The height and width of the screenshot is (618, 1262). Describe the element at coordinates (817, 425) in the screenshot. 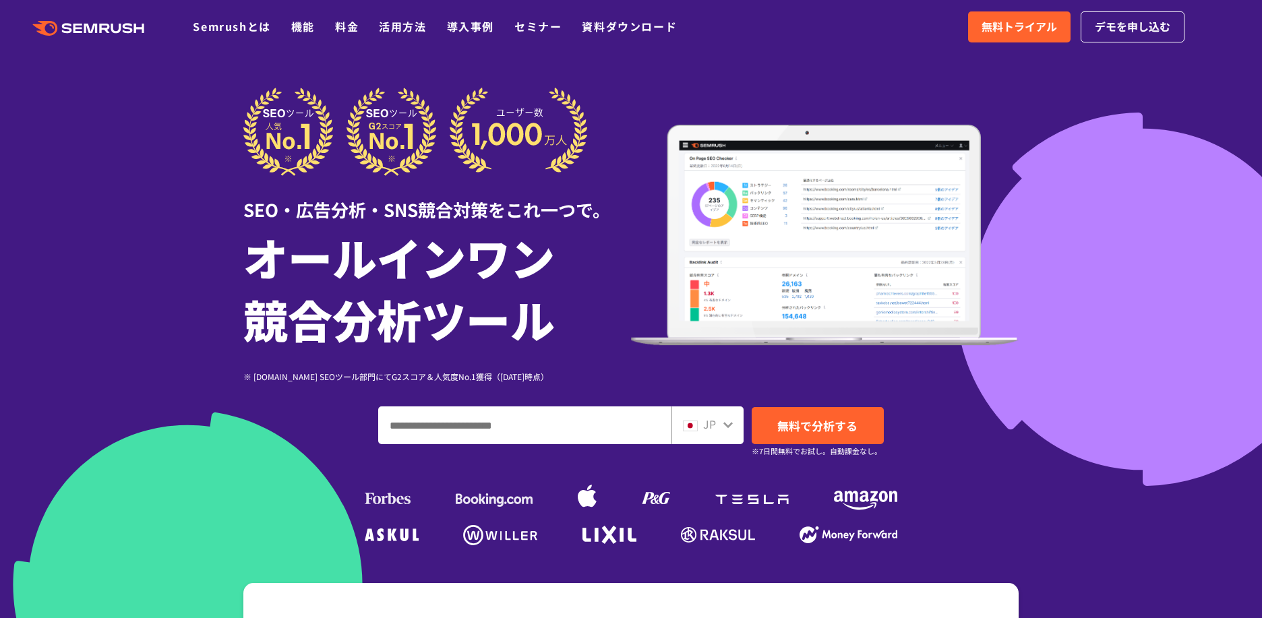

I see `span: 無料で分析する` at that location.